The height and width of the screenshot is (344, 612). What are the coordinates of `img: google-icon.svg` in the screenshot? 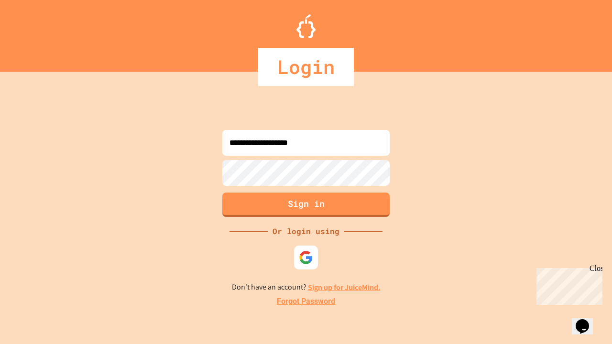 It's located at (306, 258).